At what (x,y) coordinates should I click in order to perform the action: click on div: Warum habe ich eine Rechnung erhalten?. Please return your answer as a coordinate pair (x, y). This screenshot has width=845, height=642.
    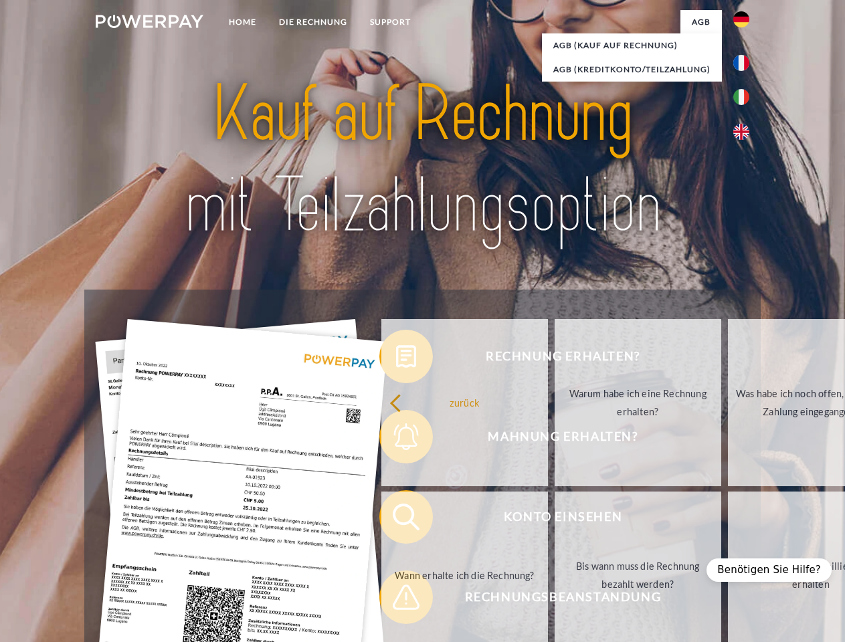
    Looking at the image, I should click on (637, 403).